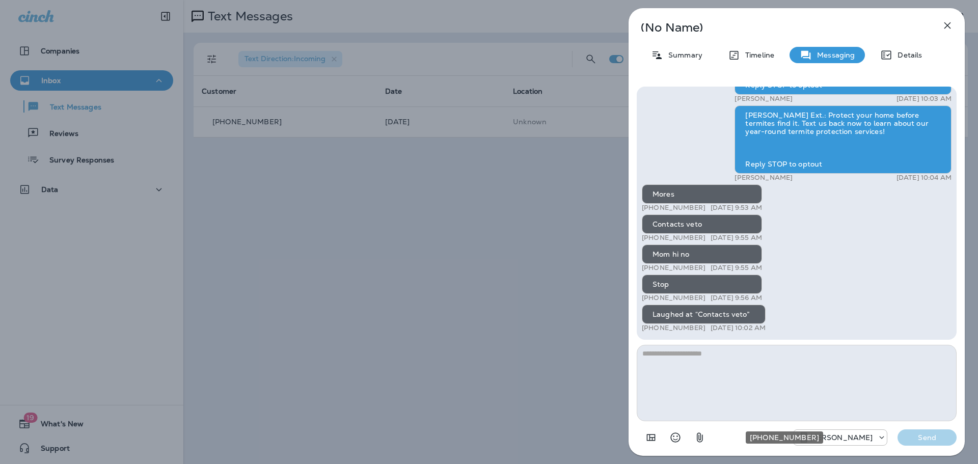 The width and height of the screenshot is (978, 464). I want to click on button: Add in a premade template, so click(651, 438).